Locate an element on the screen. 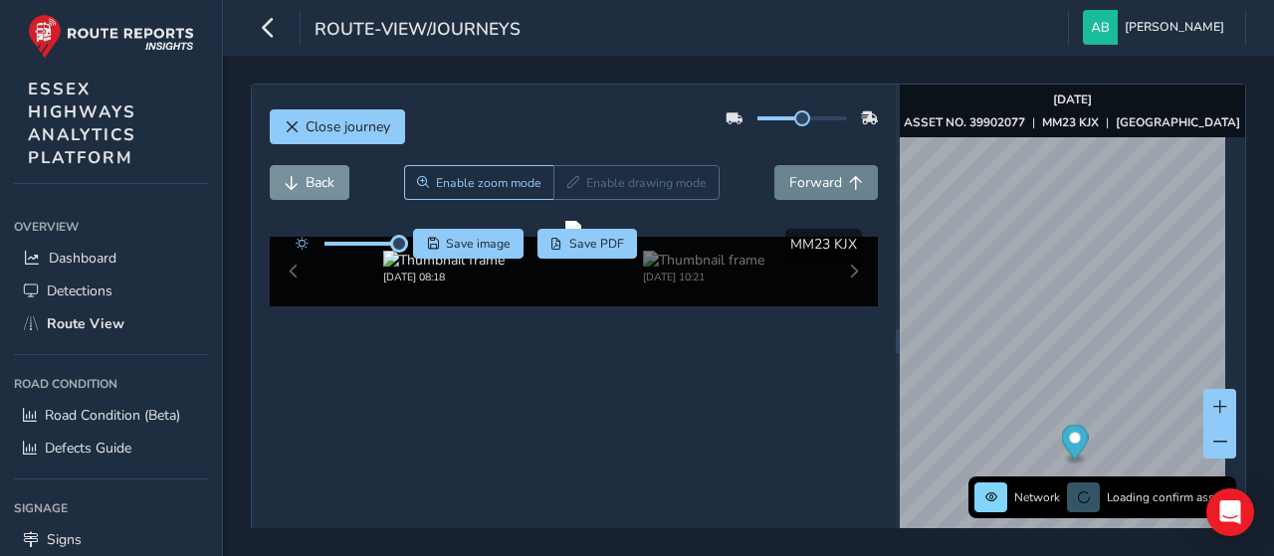 The height and width of the screenshot is (556, 1274). span: Dashboard is located at coordinates (83, 258).